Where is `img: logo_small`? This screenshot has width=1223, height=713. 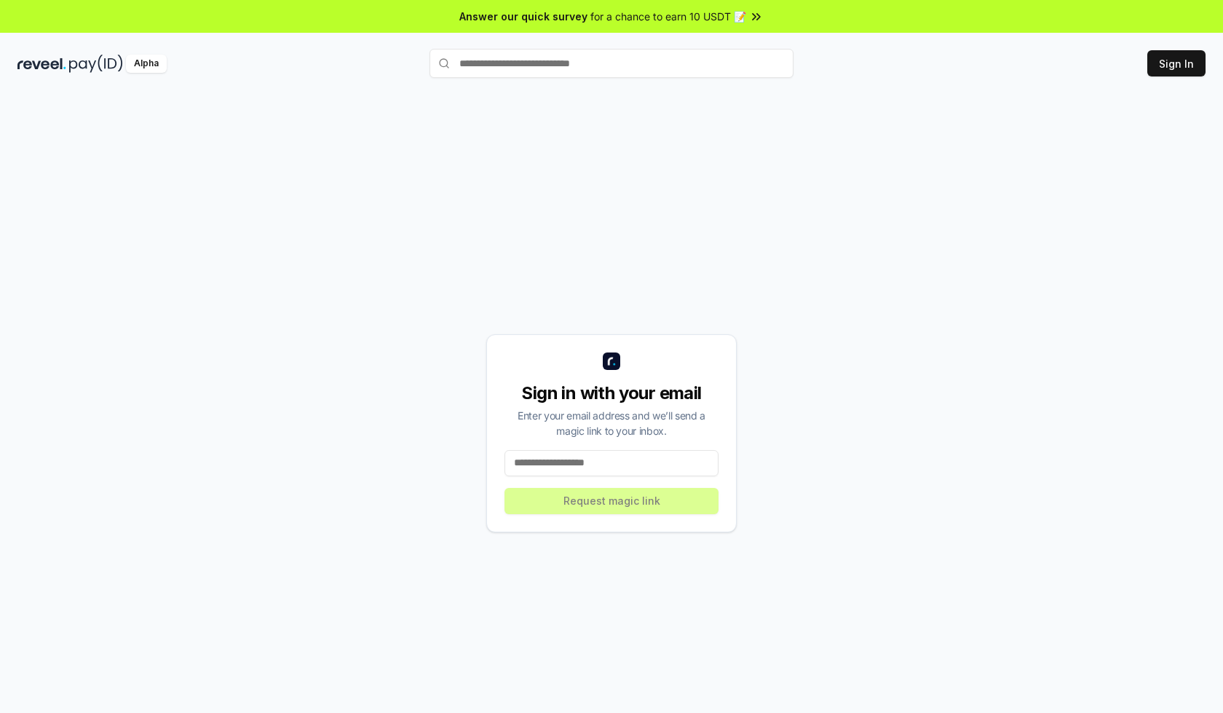
img: logo_small is located at coordinates (612, 361).